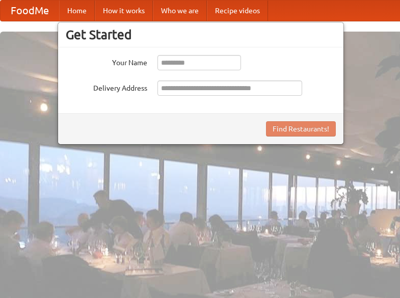  What do you see at coordinates (30, 11) in the screenshot?
I see `a: FoodMe` at bounding box center [30, 11].